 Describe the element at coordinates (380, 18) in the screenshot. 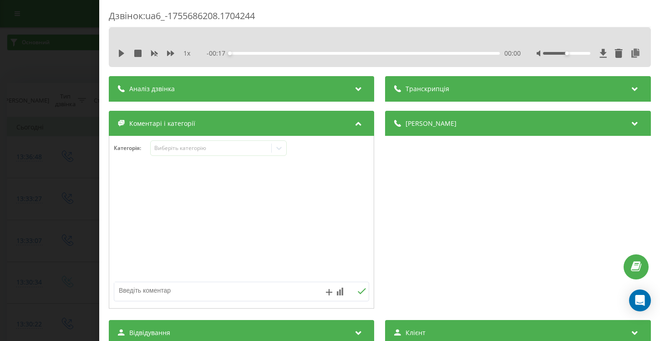

I see `div: Дзвінок : ua6_-1755686208.1704244` at that location.